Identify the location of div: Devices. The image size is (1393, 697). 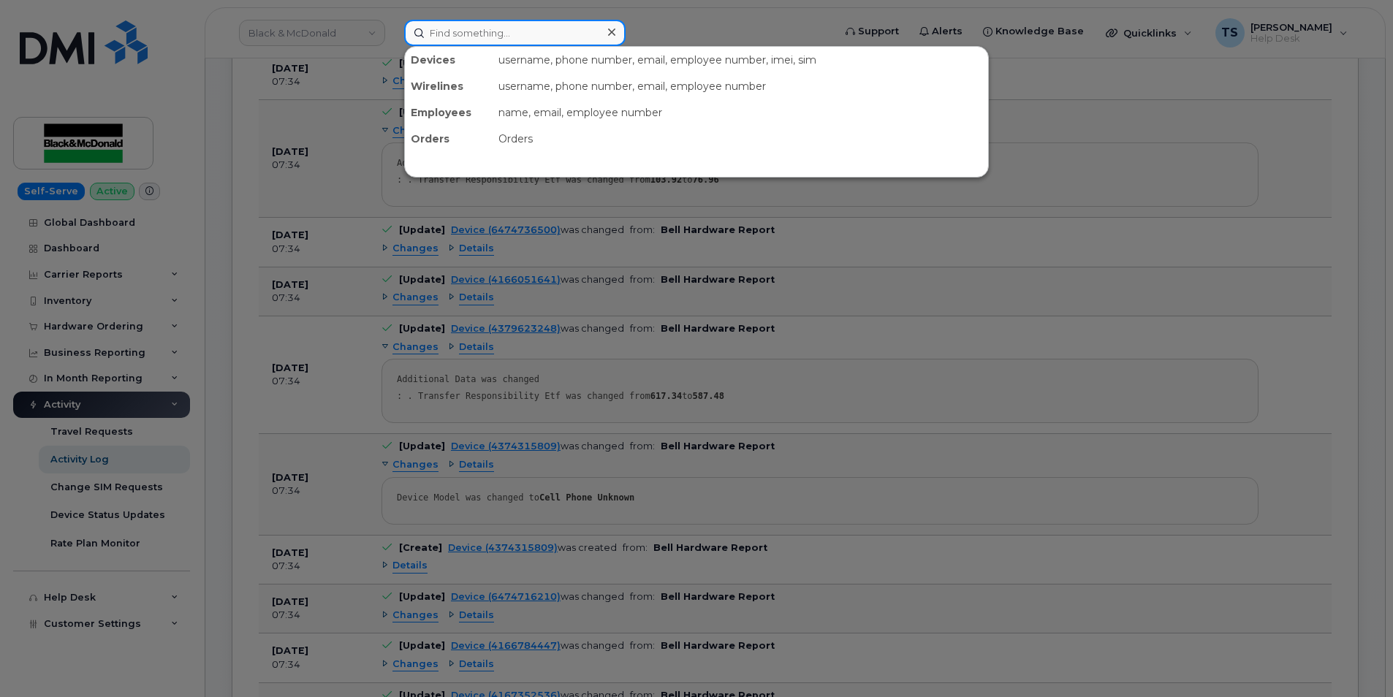
(449, 60).